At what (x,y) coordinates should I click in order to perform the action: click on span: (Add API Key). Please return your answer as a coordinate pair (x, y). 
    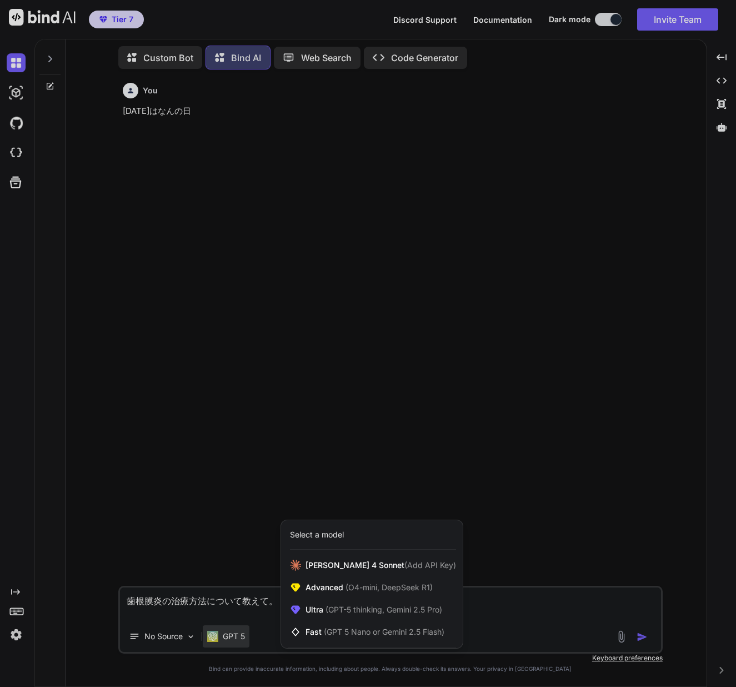
    Looking at the image, I should click on (430, 564).